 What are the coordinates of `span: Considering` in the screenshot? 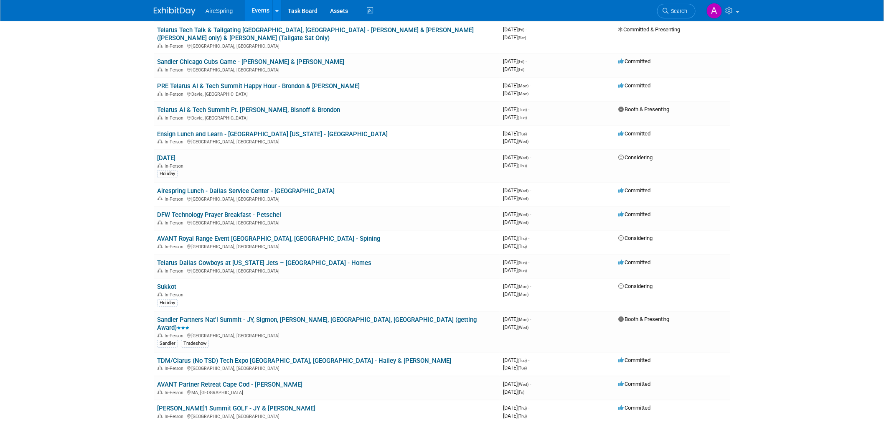 It's located at (636, 286).